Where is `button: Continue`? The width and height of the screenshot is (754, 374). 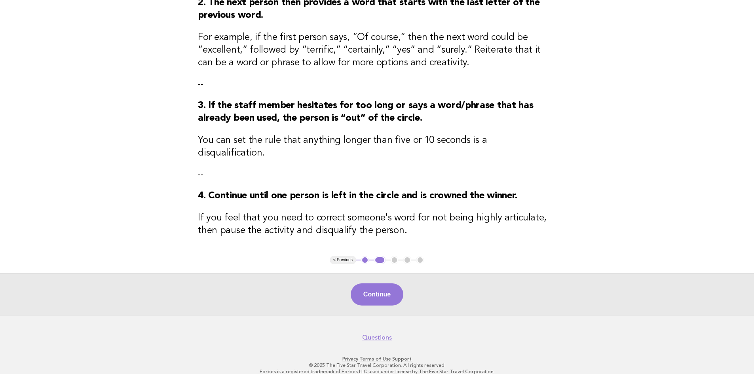 button: Continue is located at coordinates (377, 295).